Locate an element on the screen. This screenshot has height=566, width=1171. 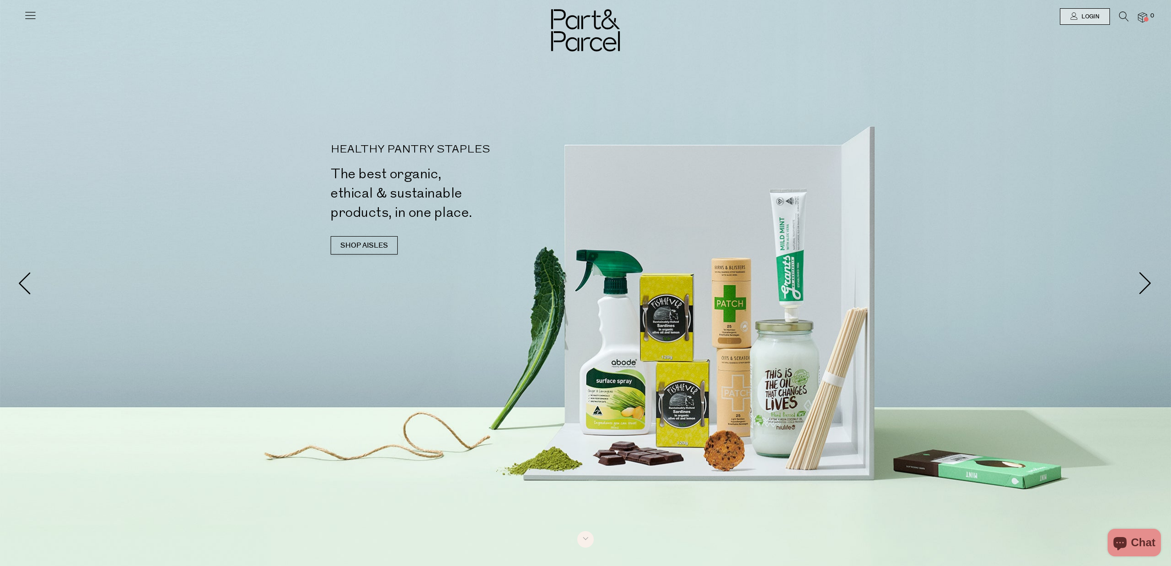
a: SHOP AISLES is located at coordinates (364, 245).